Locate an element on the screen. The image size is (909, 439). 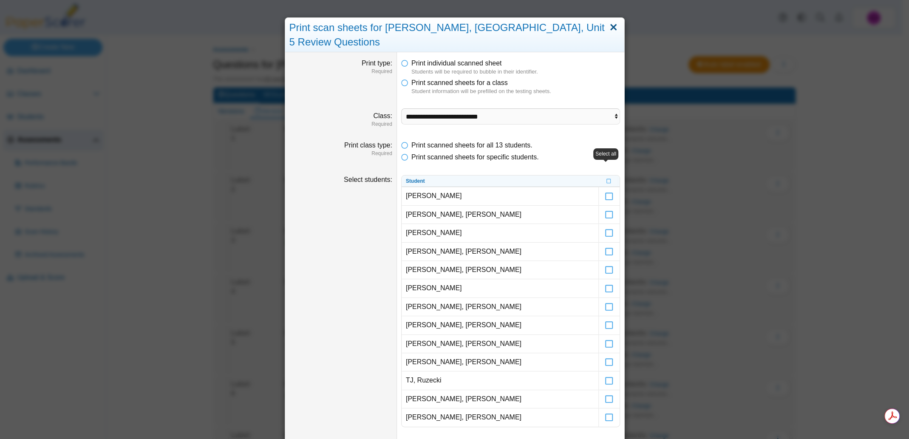
label: Class is located at coordinates (383, 116).